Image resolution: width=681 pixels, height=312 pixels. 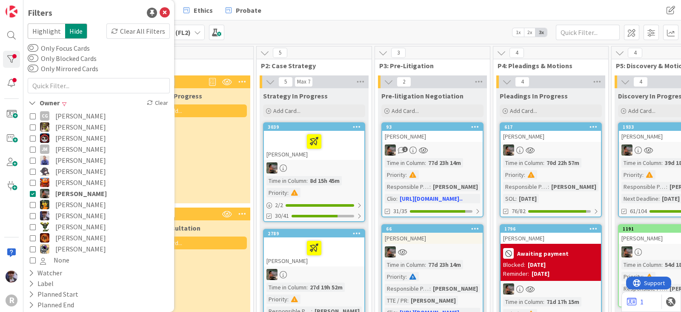 I want to click on img: DG, so click(x=45, y=127).